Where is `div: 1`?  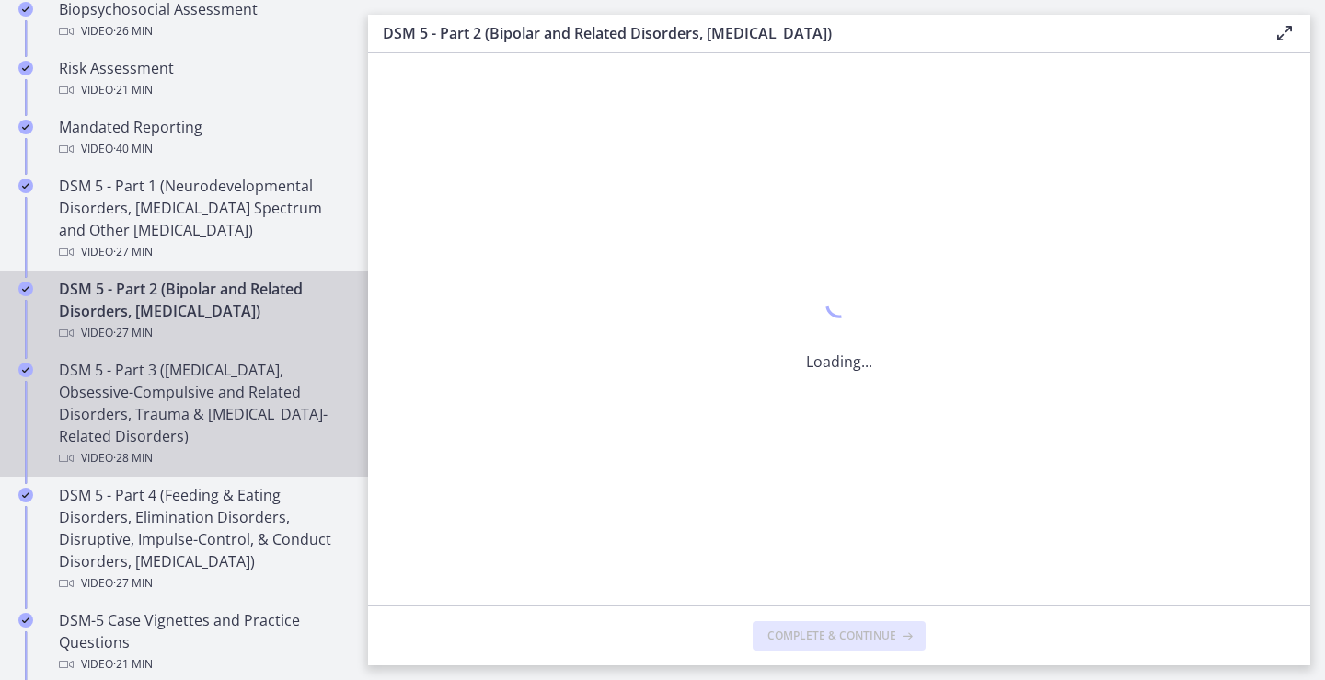
div: 1 is located at coordinates (839, 307).